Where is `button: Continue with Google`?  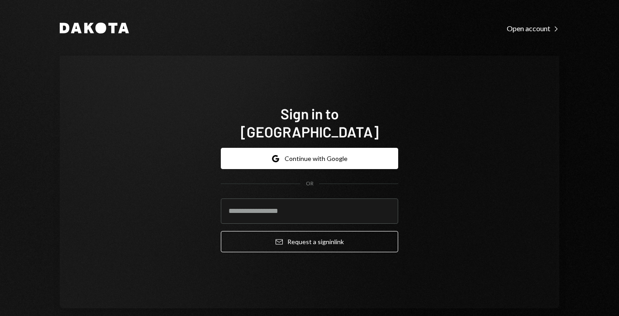
button: Continue with Google is located at coordinates (310, 158).